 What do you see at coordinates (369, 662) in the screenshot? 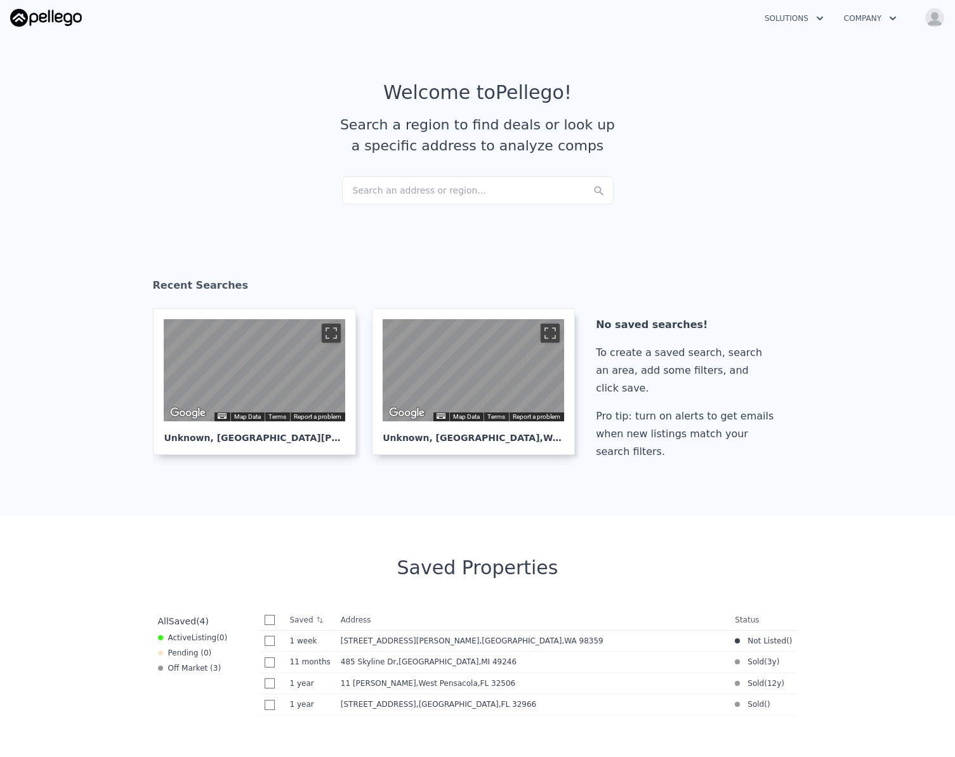
I see `span: 485 Skyline Dr` at bounding box center [369, 662].